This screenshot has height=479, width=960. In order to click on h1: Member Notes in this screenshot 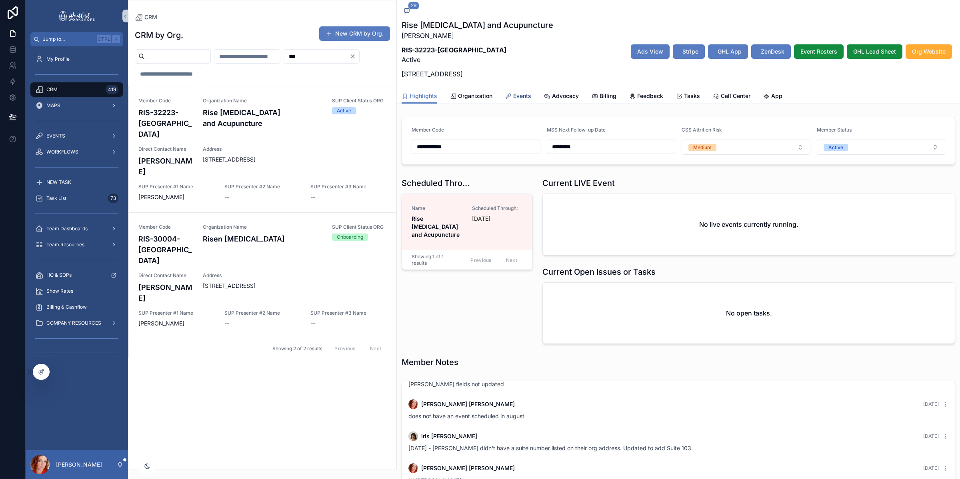, I will do `click(430, 362)`.